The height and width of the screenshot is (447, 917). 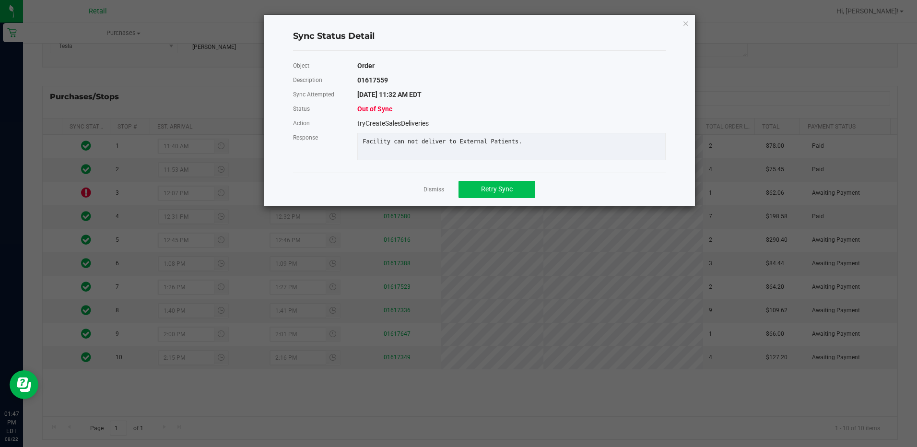 I want to click on div: Description, so click(x=318, y=80).